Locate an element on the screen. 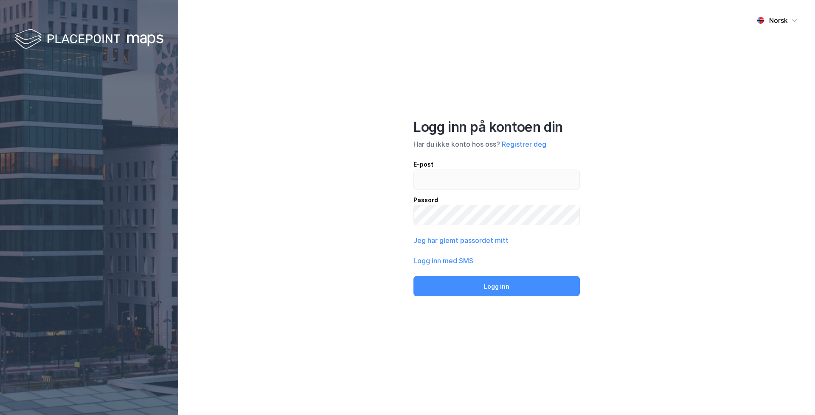 The image size is (815, 415). div: E-post is located at coordinates (496, 165).